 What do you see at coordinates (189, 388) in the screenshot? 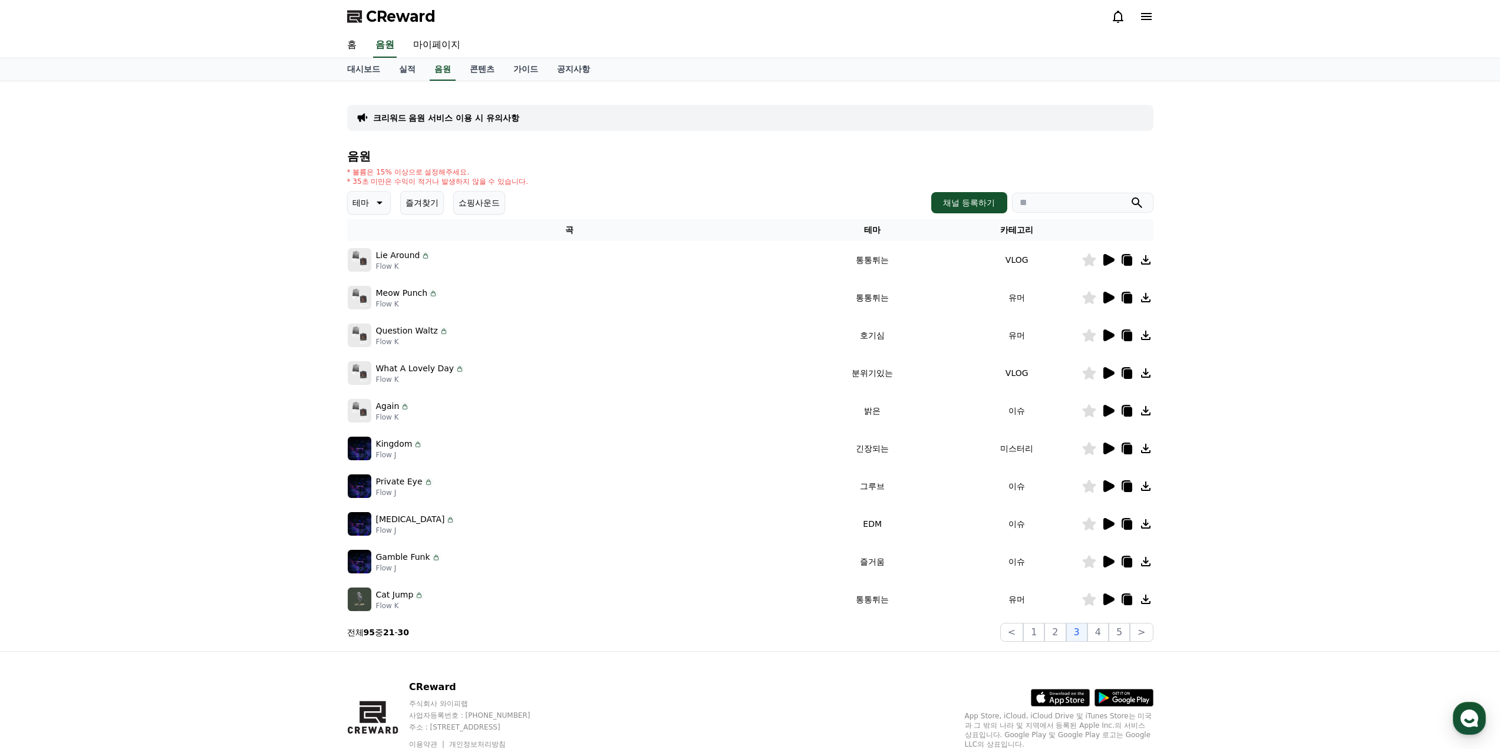
I see `a: 설정` at bounding box center [189, 388].